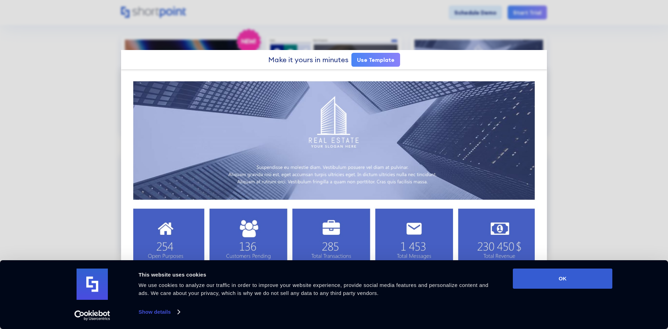 The image size is (668, 329). I want to click on img: logo, so click(92, 285).